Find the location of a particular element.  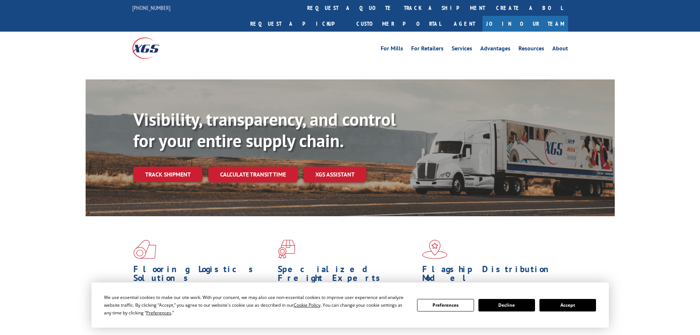

a: Calculate transit time is located at coordinates (253, 174).